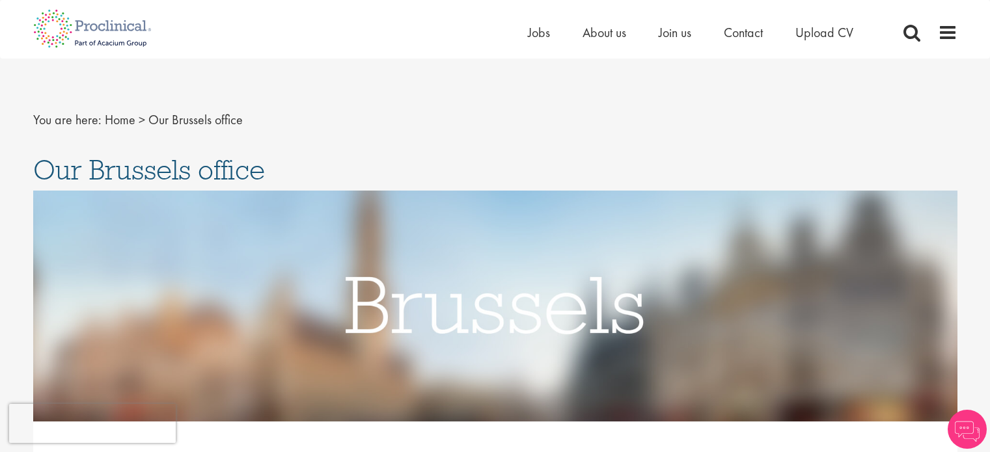 The image size is (990, 452). Describe the element at coordinates (604, 33) in the screenshot. I see `a: About us` at that location.